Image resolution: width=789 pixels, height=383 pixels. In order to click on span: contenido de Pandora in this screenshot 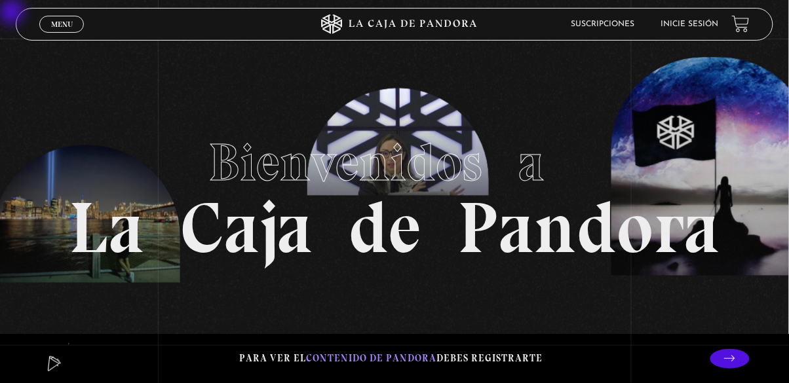, I will do `click(372, 359)`.